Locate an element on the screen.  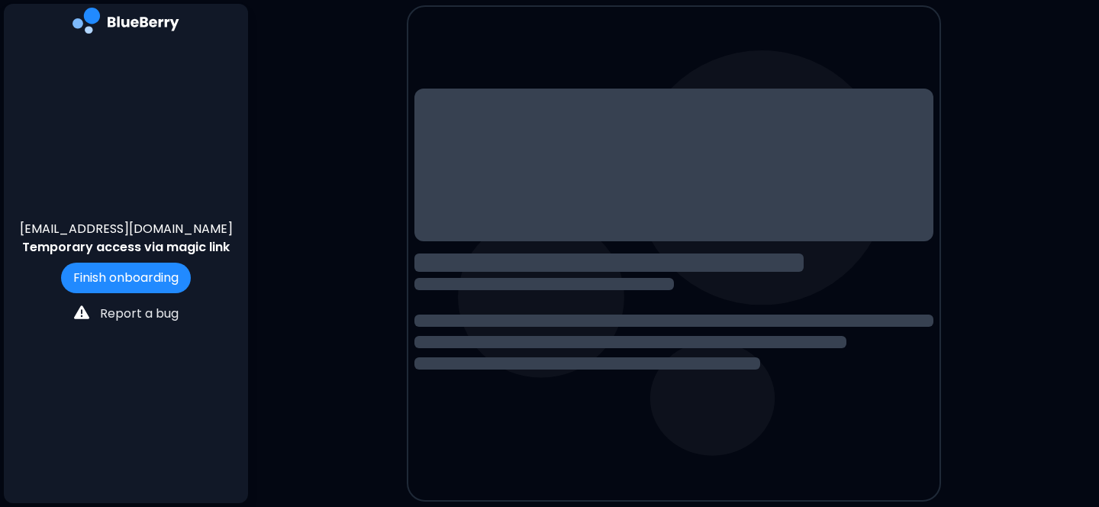
p: Temporary access via magic link is located at coordinates (126, 247).